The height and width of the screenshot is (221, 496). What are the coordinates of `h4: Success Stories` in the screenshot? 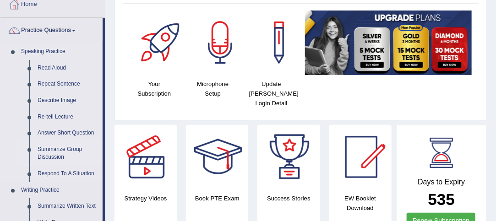 It's located at (288, 198).